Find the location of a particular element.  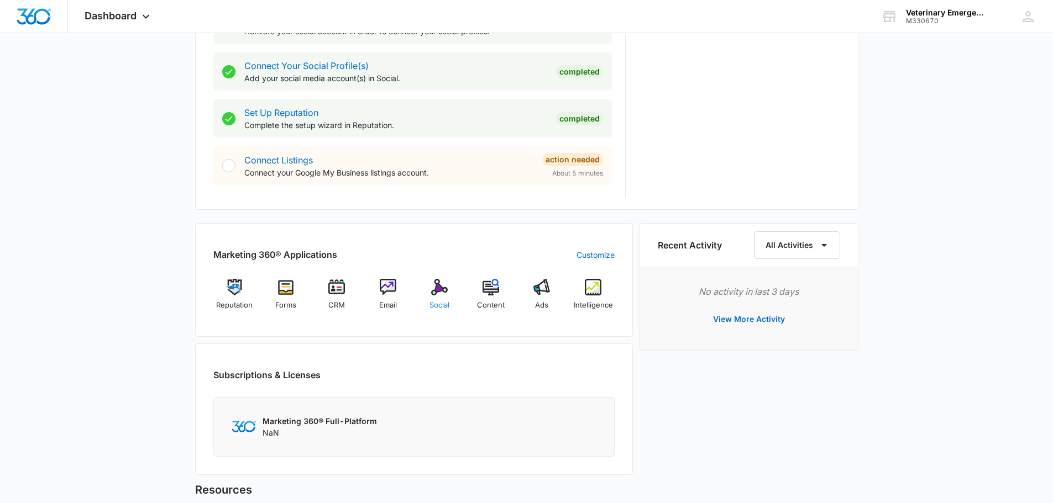

span: Intelligence is located at coordinates (593, 306).